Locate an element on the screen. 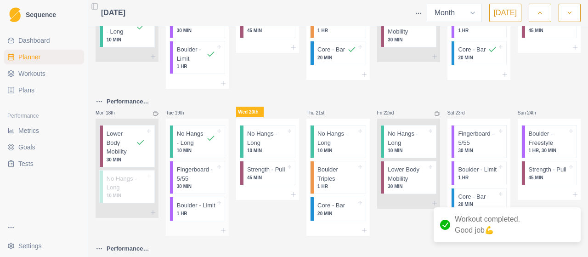  span: Metrics is located at coordinates (29, 131).